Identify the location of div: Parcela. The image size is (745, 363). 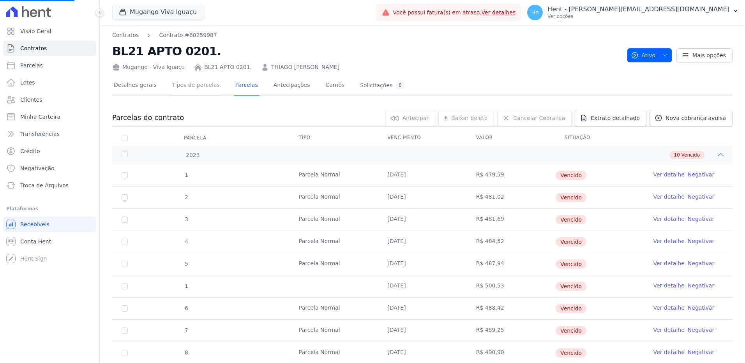
(195, 138).